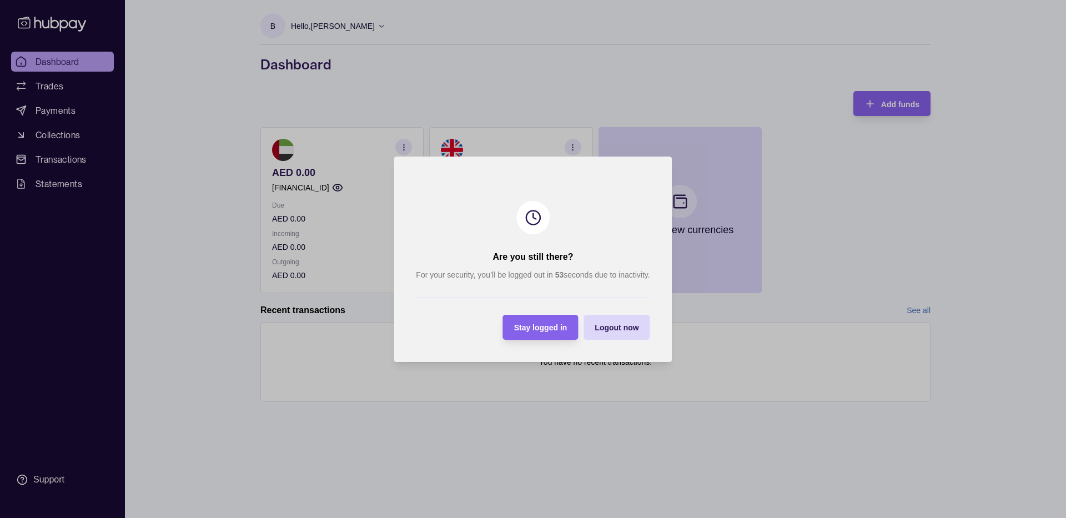  I want to click on h2: Are you still there?, so click(533, 257).